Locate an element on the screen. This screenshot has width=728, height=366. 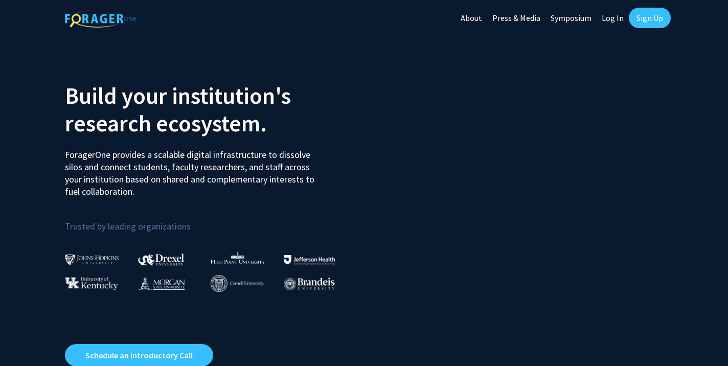
img: Johns Hopkins University is located at coordinates (92, 259).